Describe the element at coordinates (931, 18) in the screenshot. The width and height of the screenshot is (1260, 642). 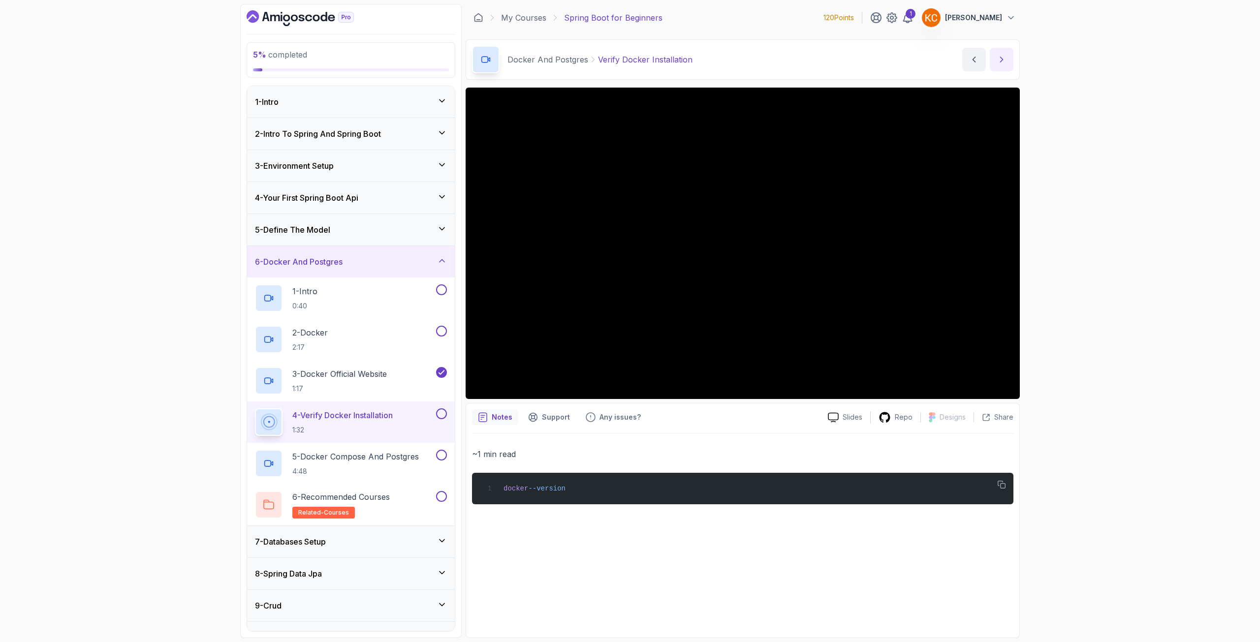
I see `img: user profile image` at that location.